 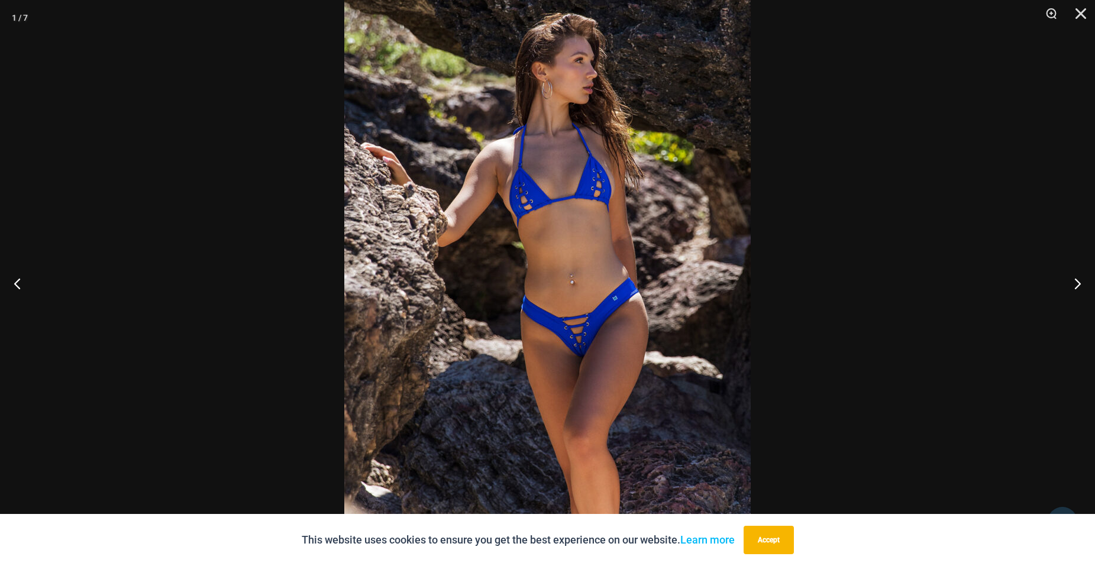 What do you see at coordinates (1073, 283) in the screenshot?
I see `button: Next` at bounding box center [1073, 283].